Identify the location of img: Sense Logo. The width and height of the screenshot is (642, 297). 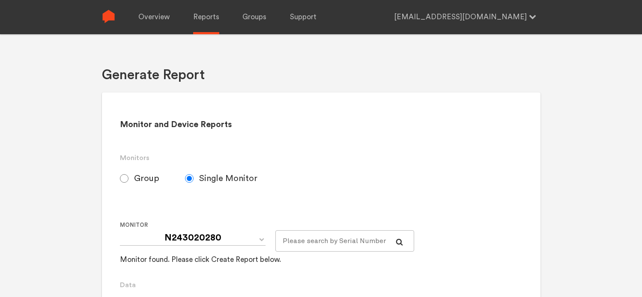
(108, 16).